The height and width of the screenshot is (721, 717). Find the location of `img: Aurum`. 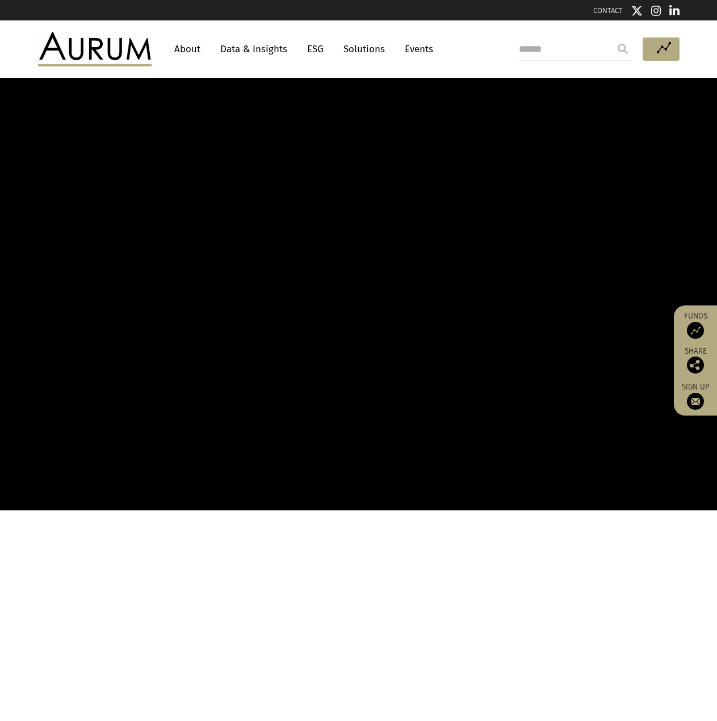

img: Aurum is located at coordinates (95, 49).